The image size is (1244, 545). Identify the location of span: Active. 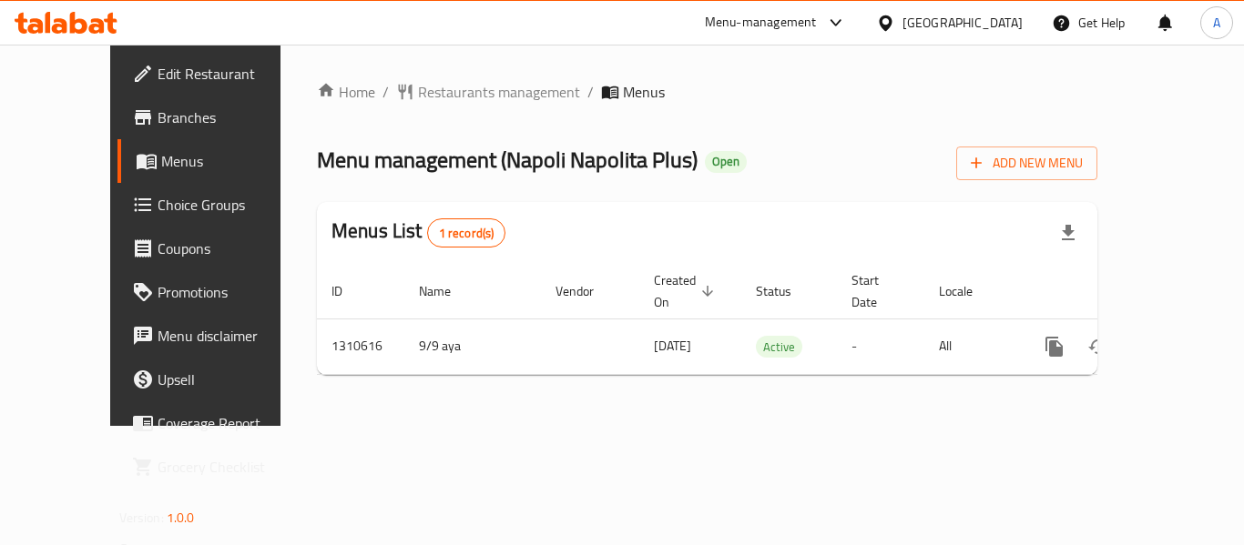
(779, 347).